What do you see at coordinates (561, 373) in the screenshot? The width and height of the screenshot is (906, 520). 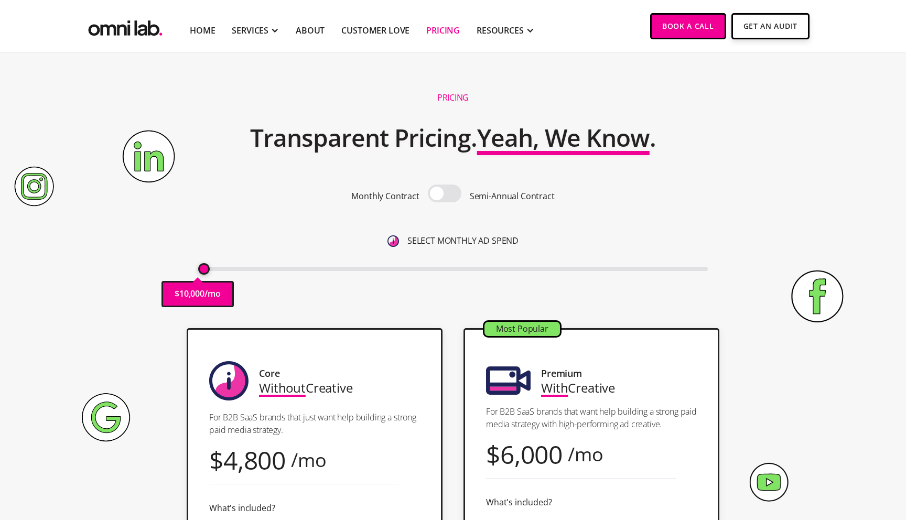 I see `div: Premium` at bounding box center [561, 373].